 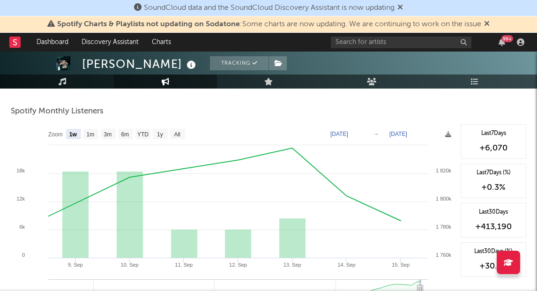 I want to click on text: 12k, so click(x=21, y=199).